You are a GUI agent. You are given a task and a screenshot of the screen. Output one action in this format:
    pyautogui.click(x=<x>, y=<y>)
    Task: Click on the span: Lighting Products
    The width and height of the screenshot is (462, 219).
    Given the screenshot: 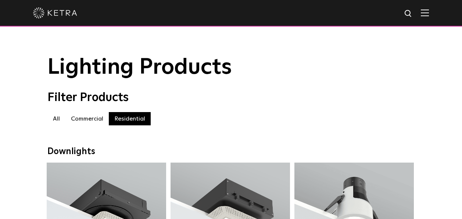 What is the action you would take?
    pyautogui.click(x=140, y=67)
    